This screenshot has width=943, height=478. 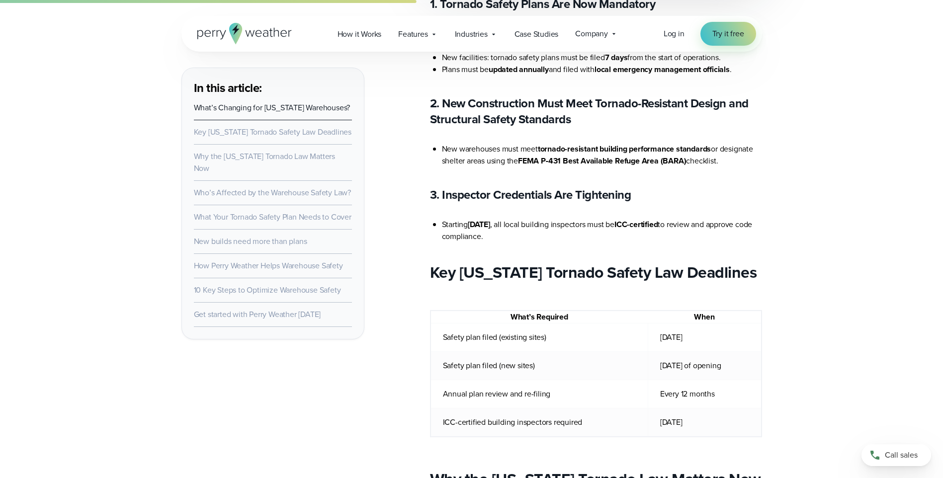 What do you see at coordinates (901, 455) in the screenshot?
I see `span: Call sales` at bounding box center [901, 455].